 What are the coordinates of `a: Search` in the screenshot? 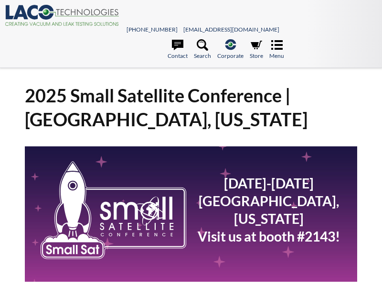 It's located at (203, 50).